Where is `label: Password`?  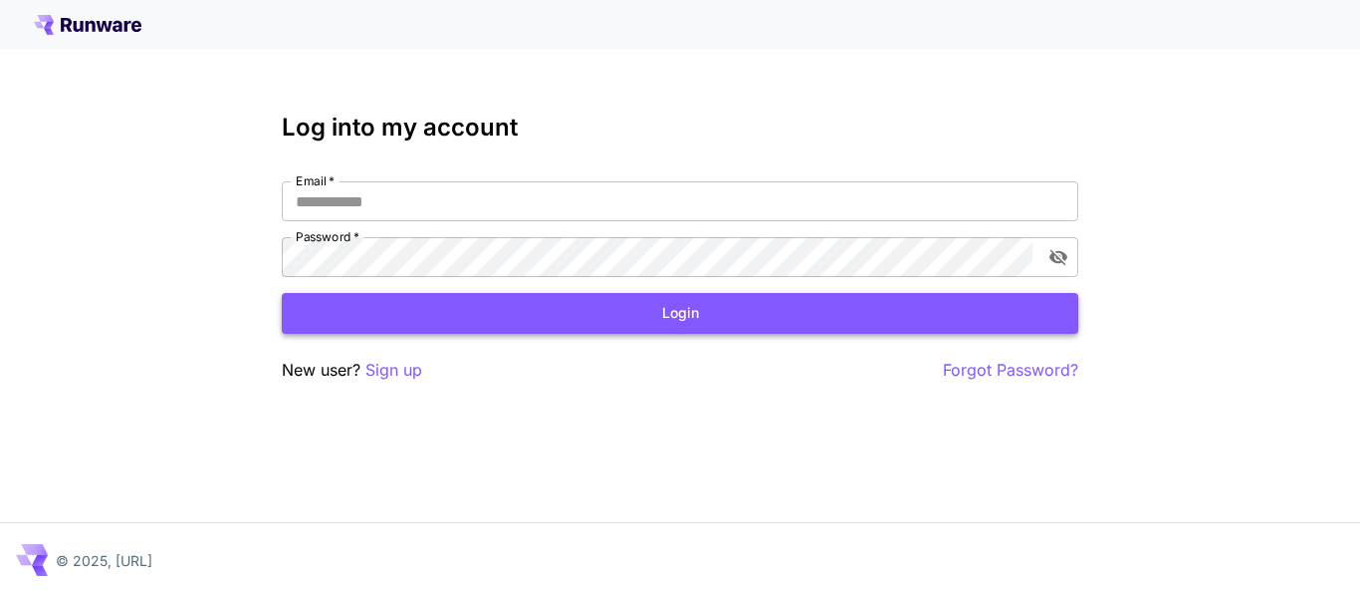
label: Password is located at coordinates (328, 236).